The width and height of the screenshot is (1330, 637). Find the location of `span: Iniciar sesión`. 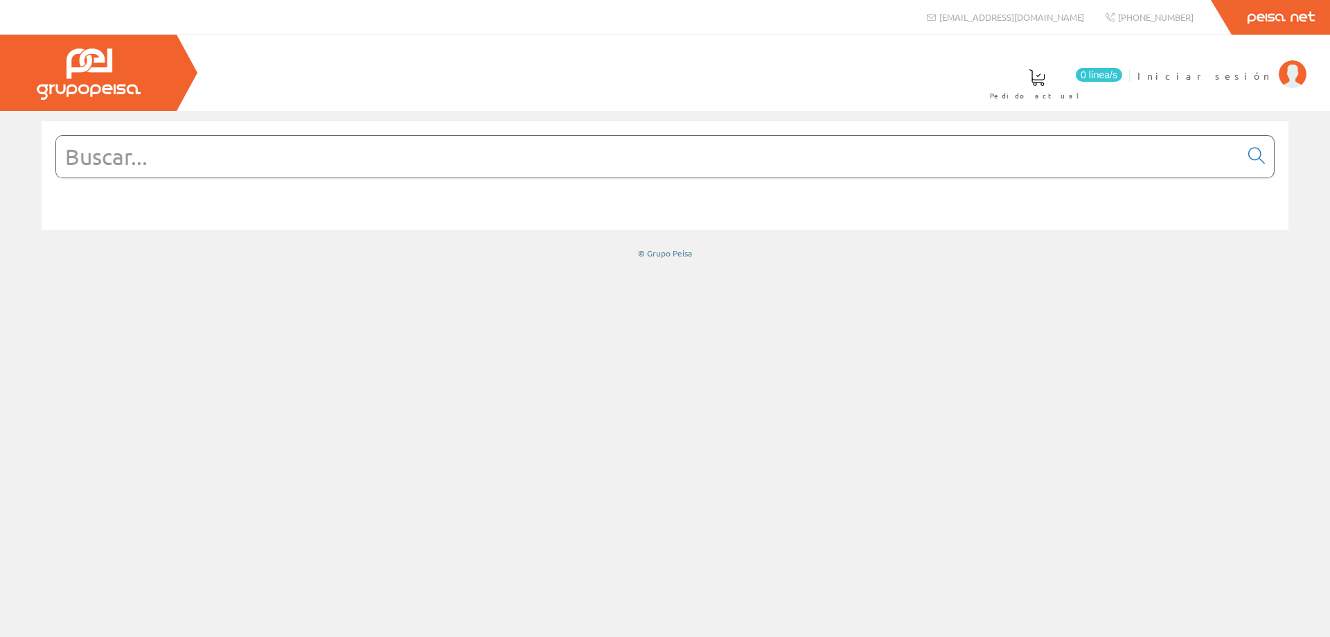

span: Iniciar sesión is located at coordinates (1205, 76).